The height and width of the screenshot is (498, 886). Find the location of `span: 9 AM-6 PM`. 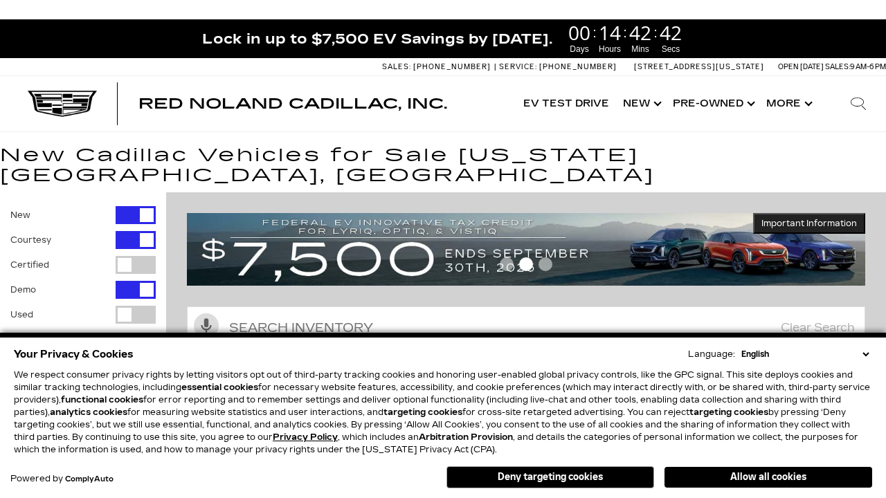

span: 9 AM-6 PM is located at coordinates (868, 66).